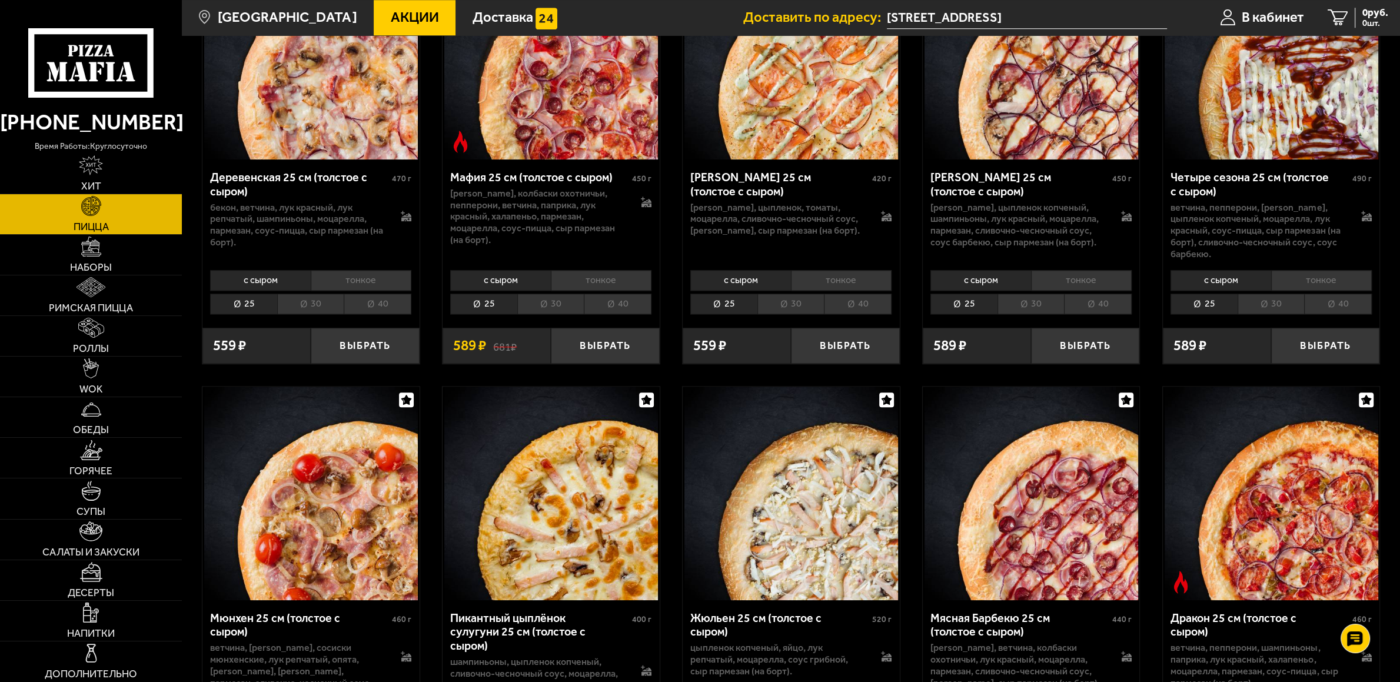 Image resolution: width=1400 pixels, height=682 pixels. I want to click on span: Наборы, so click(91, 267).